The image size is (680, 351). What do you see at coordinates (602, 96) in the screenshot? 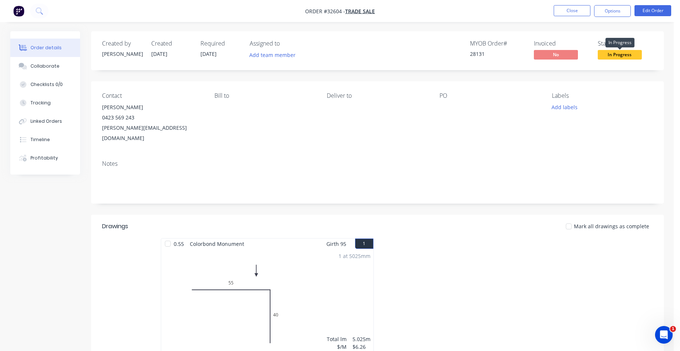
I see `div: Labels` at bounding box center [602, 96].